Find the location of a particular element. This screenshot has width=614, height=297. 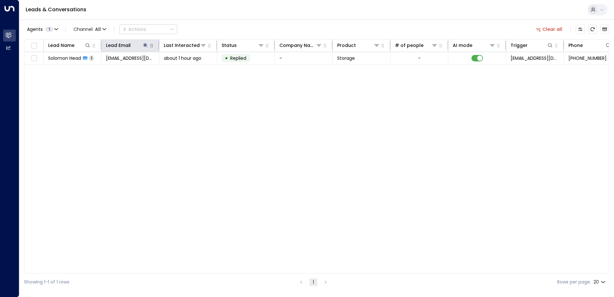

span: Toggle select all is located at coordinates (34, 46).